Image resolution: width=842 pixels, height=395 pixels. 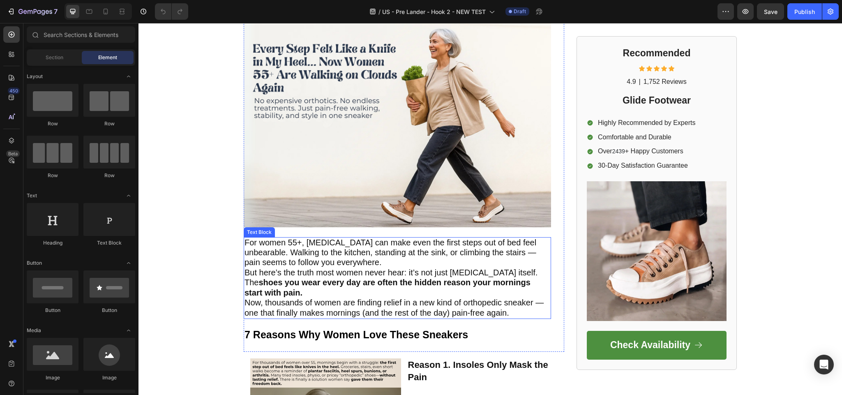 What do you see at coordinates (493, 59) in the screenshot?
I see `p: 4.9` at bounding box center [493, 59].